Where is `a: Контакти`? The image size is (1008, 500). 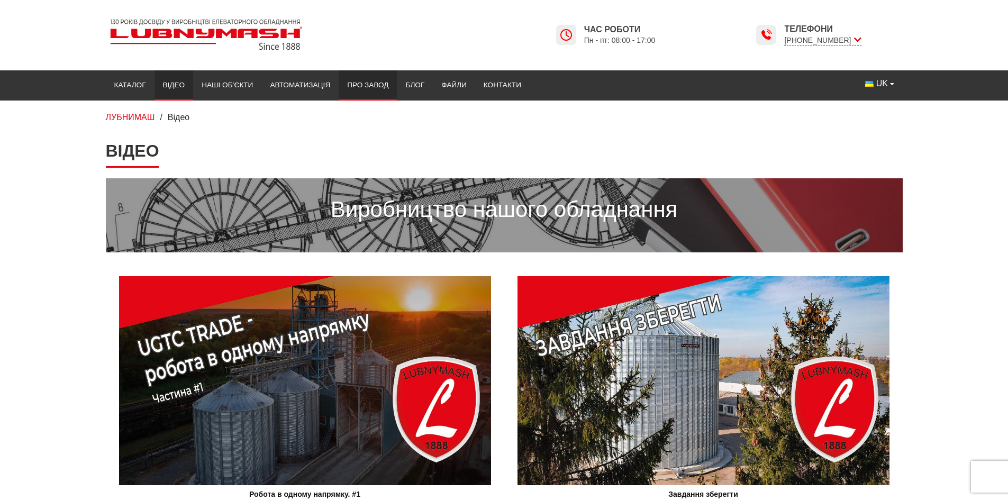 a: Контакти is located at coordinates (502, 85).